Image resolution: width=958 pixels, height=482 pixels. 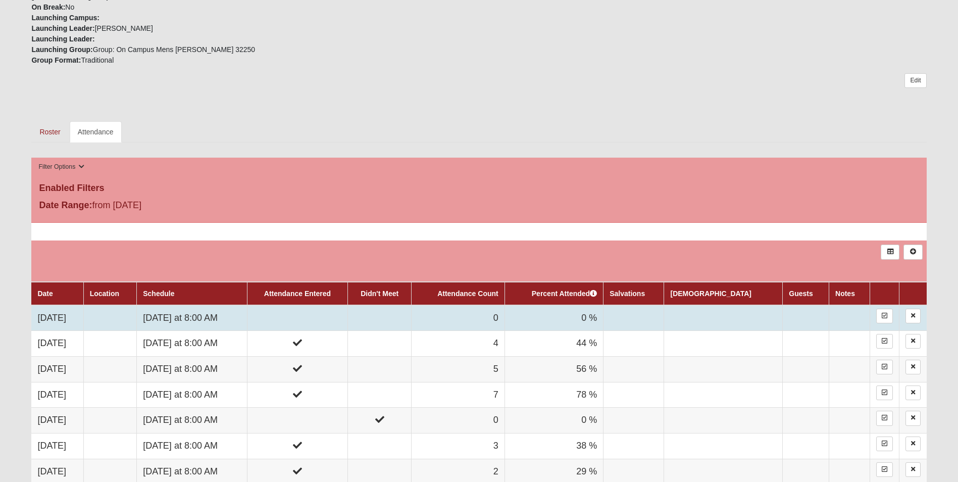 I want to click on a: Attendance Entered, so click(x=298, y=294).